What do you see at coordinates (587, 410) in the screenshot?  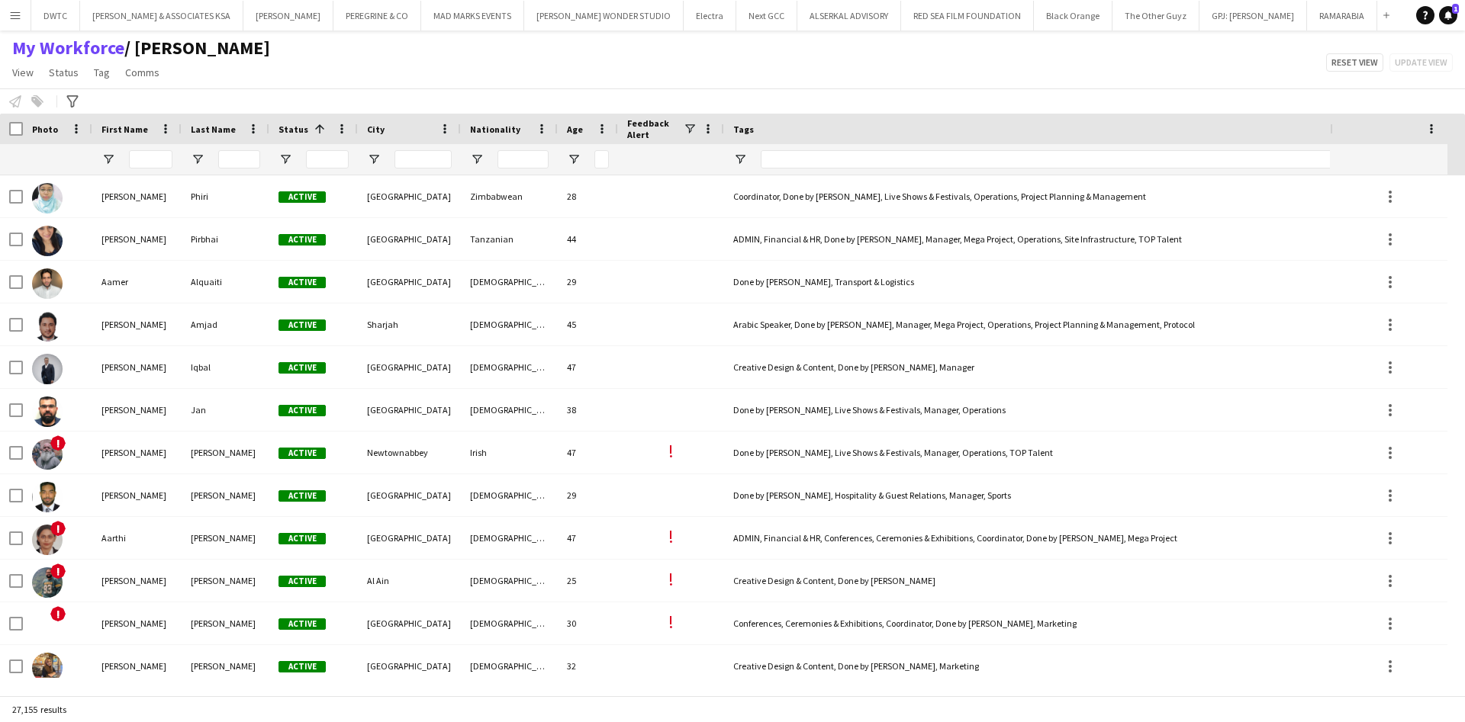 I see `div: 38` at bounding box center [587, 410].